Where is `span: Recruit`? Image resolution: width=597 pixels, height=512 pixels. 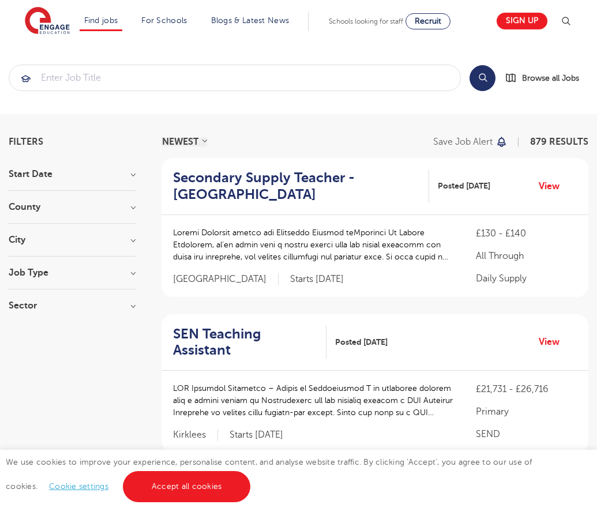
span: Recruit is located at coordinates (428, 21).